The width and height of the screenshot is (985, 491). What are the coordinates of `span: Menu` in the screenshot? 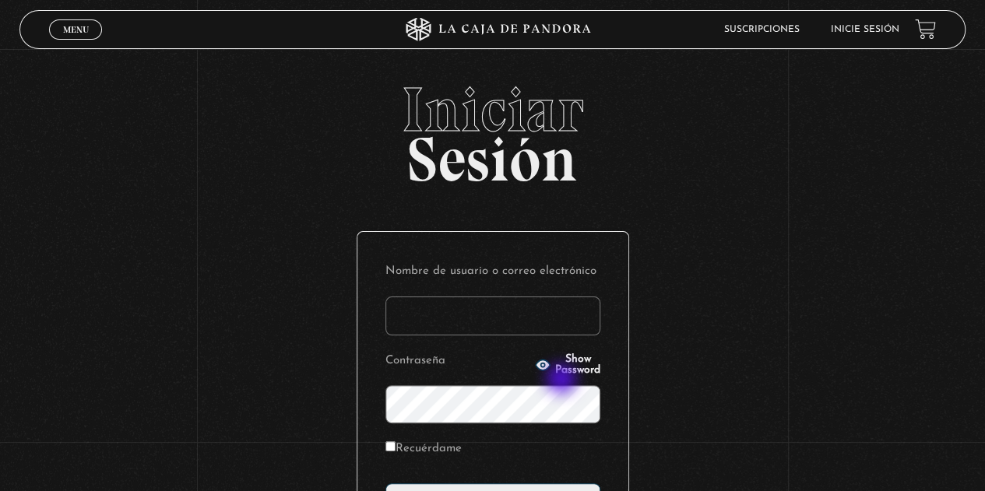 It's located at (76, 30).